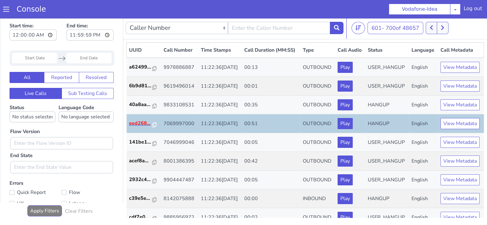  What do you see at coordinates (86, 100) in the screenshot?
I see `select: Language Code` at bounding box center [86, 100].